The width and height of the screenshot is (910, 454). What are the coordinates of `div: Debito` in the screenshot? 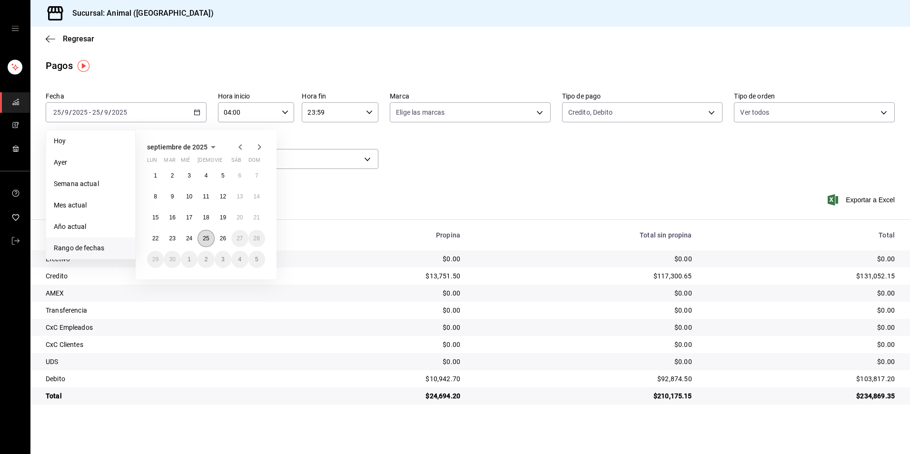 It's located at (167, 379).